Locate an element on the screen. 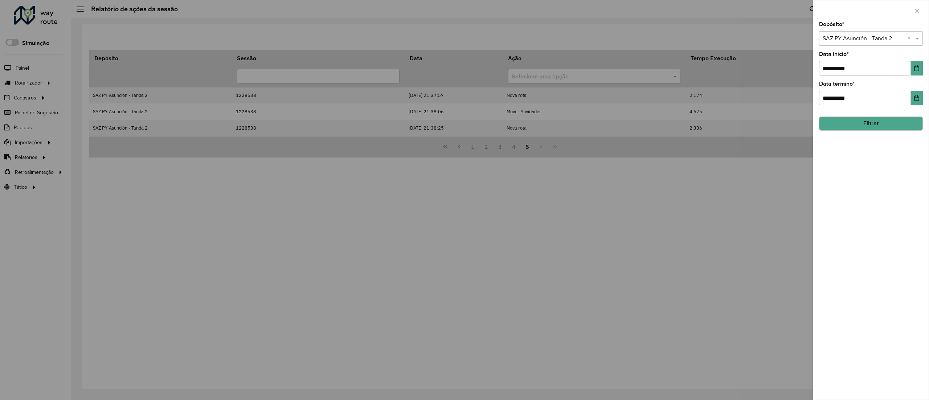 The height and width of the screenshot is (400, 929). label: Data início is located at coordinates (834, 54).